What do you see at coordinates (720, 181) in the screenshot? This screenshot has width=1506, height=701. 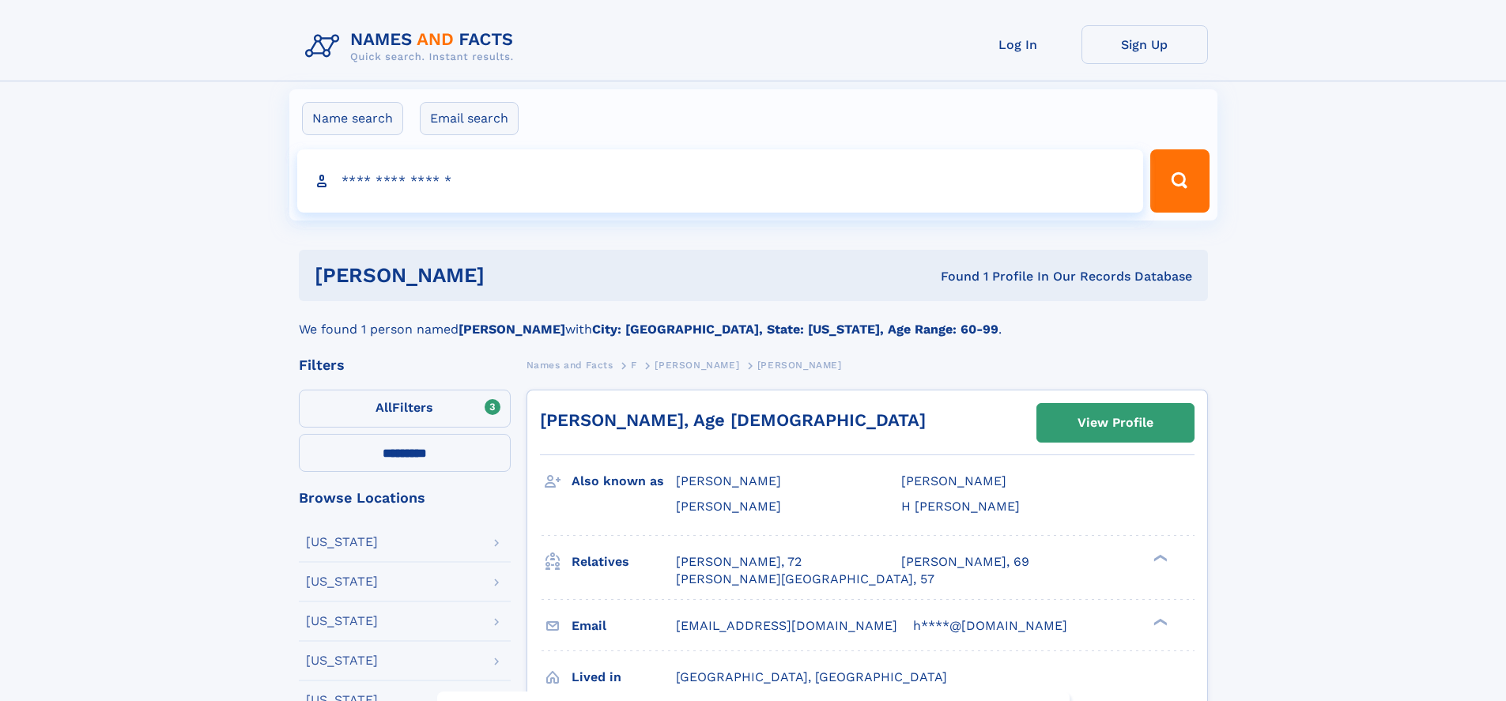 I see `input: search input` at bounding box center [720, 181].